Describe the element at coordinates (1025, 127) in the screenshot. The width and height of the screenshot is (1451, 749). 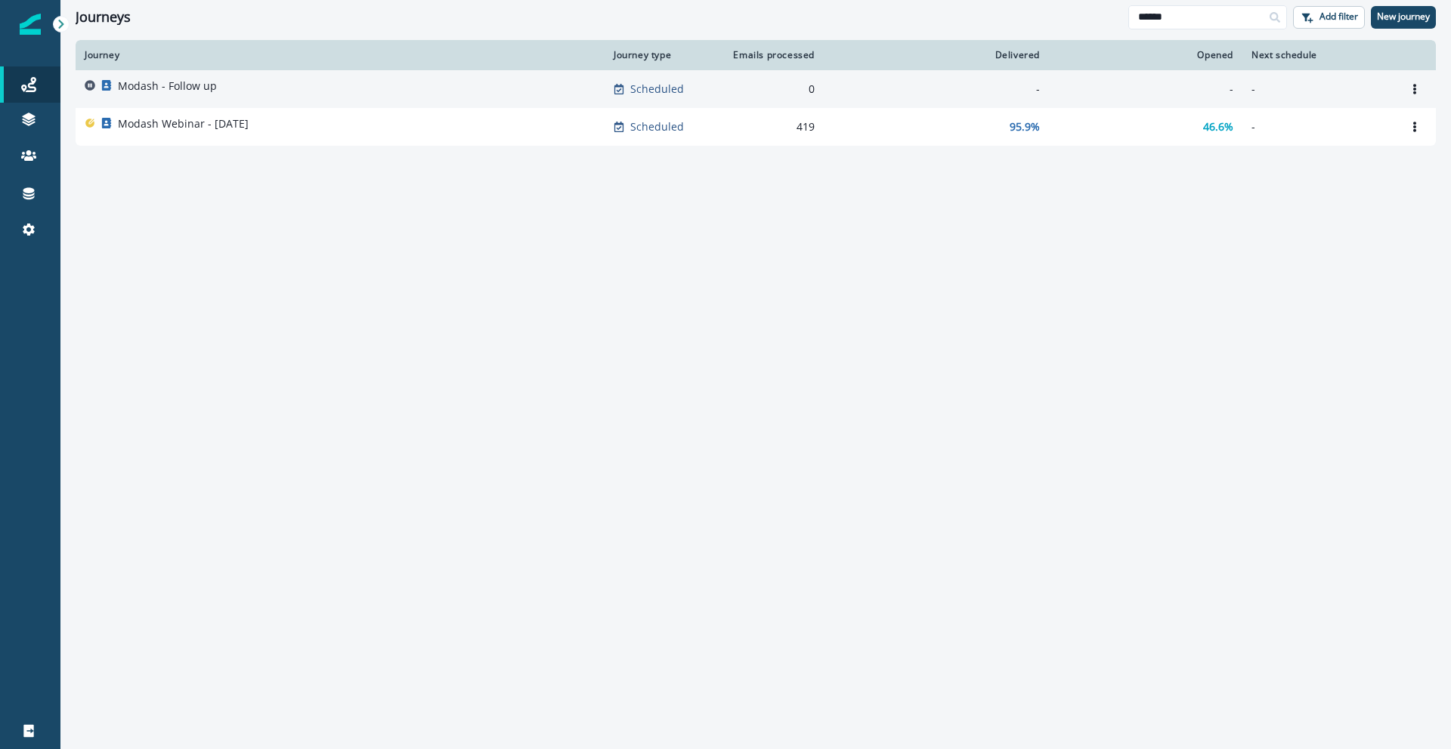
I see `p: 95.9%` at that location.